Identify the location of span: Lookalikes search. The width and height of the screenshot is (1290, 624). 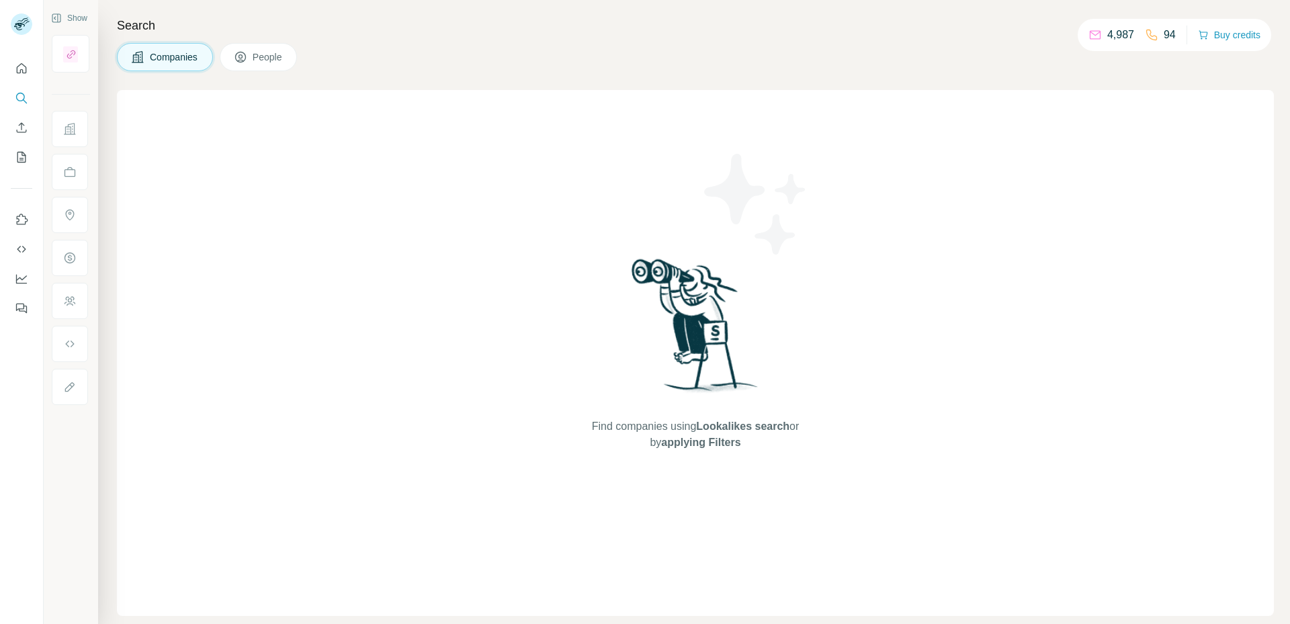
(742, 426).